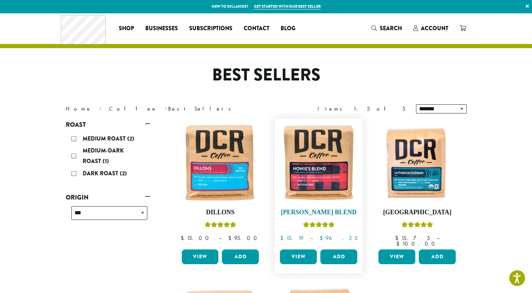  I want to click on bdi: 95.00, so click(244, 238).